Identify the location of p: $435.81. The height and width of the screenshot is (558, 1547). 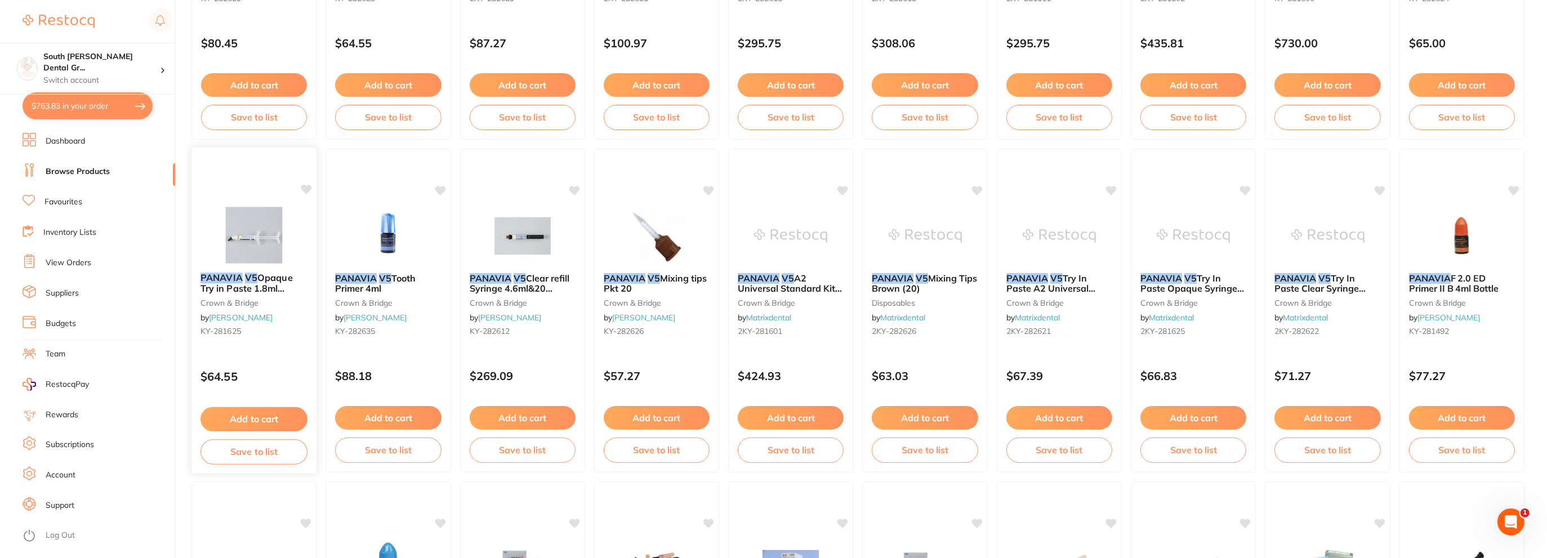
(1193, 43).